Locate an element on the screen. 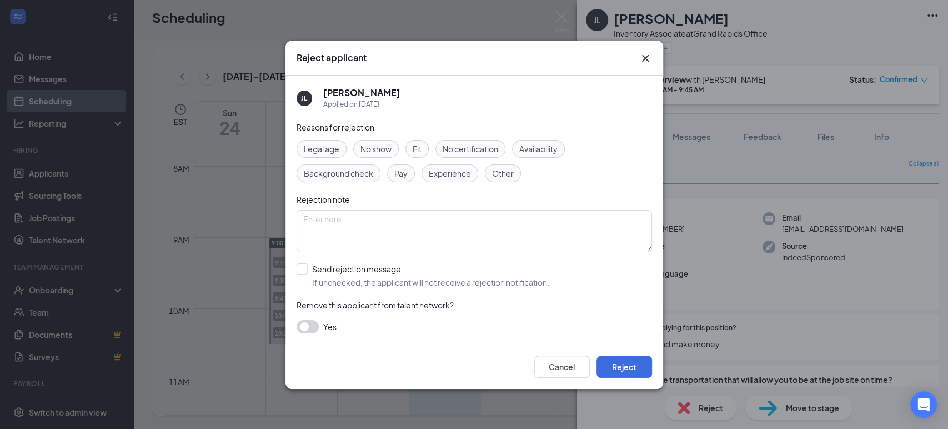 The height and width of the screenshot is (429, 948). span: Background check is located at coordinates (338, 173).